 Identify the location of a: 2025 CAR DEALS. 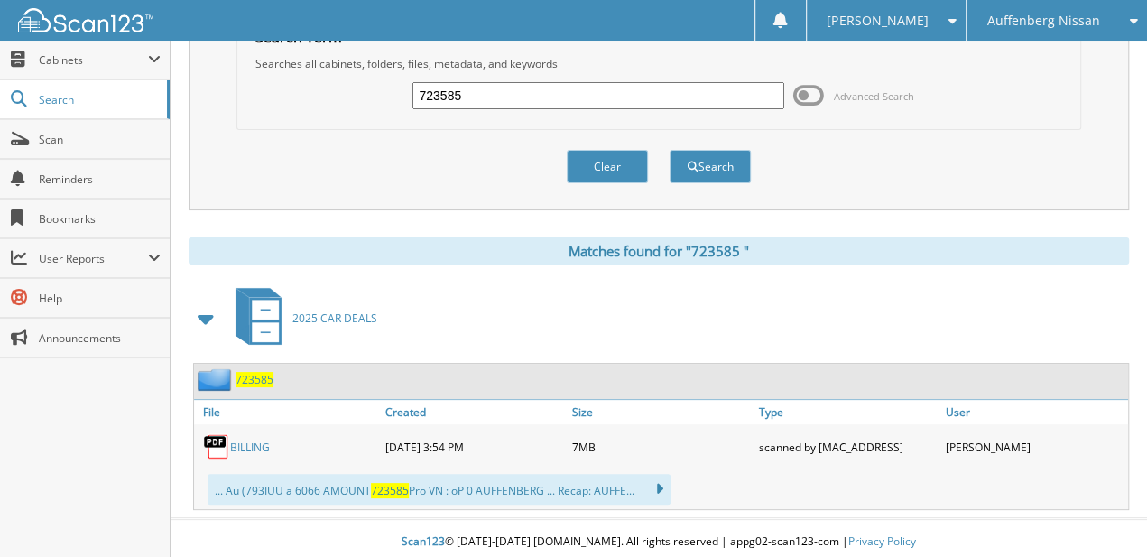
(300, 318).